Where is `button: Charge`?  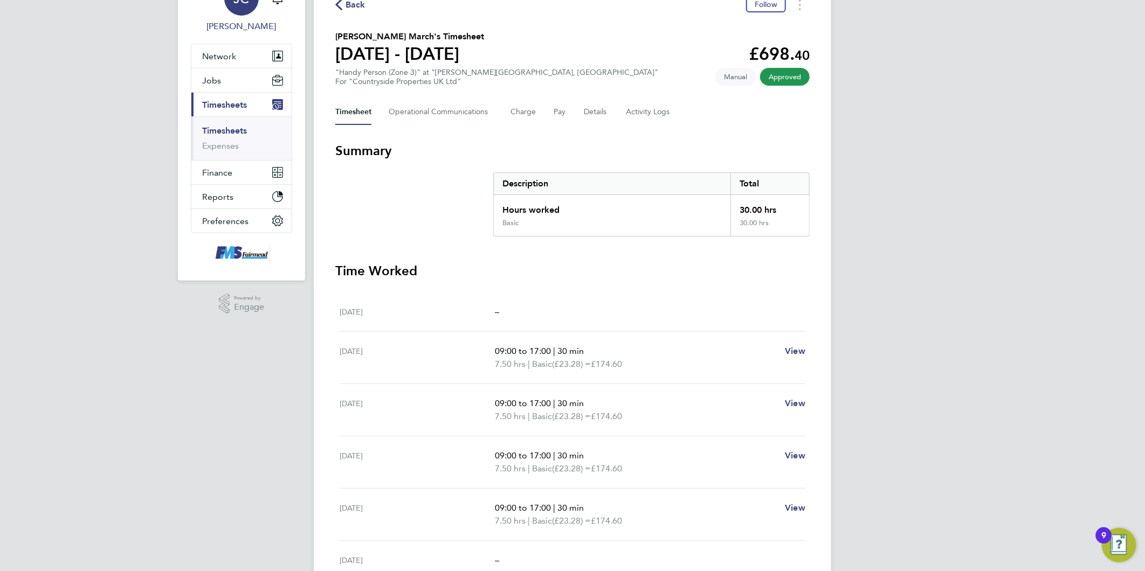 button: Charge is located at coordinates (523, 112).